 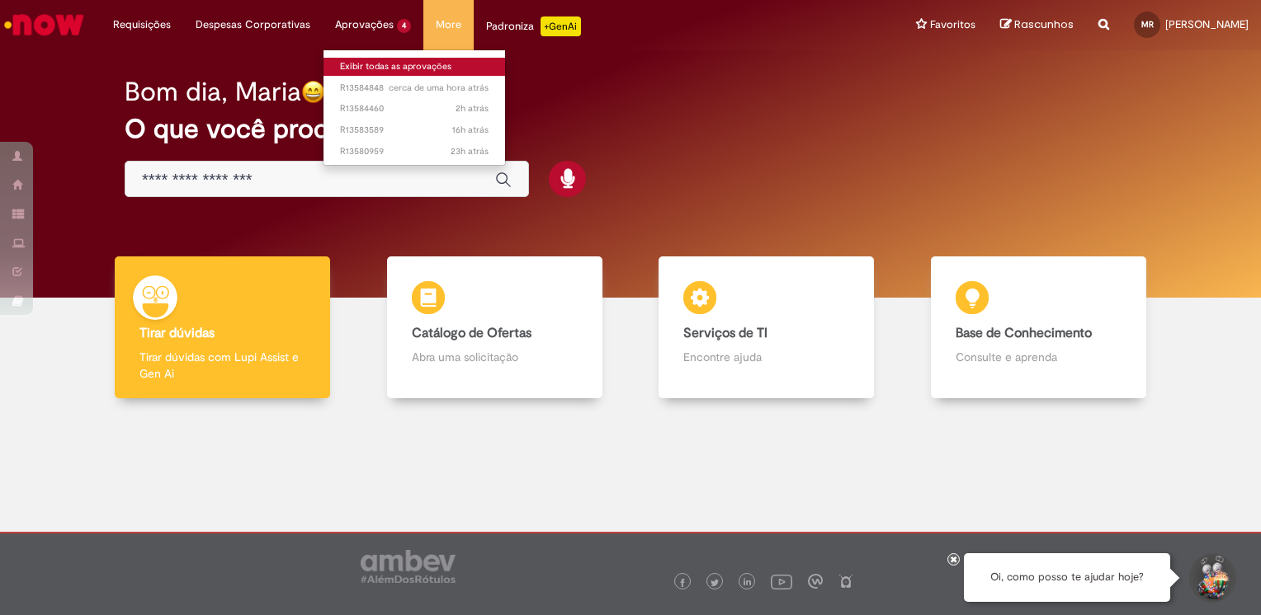 What do you see at coordinates (1036, 25) in the screenshot?
I see `a: Rascunhos` at bounding box center [1036, 25].